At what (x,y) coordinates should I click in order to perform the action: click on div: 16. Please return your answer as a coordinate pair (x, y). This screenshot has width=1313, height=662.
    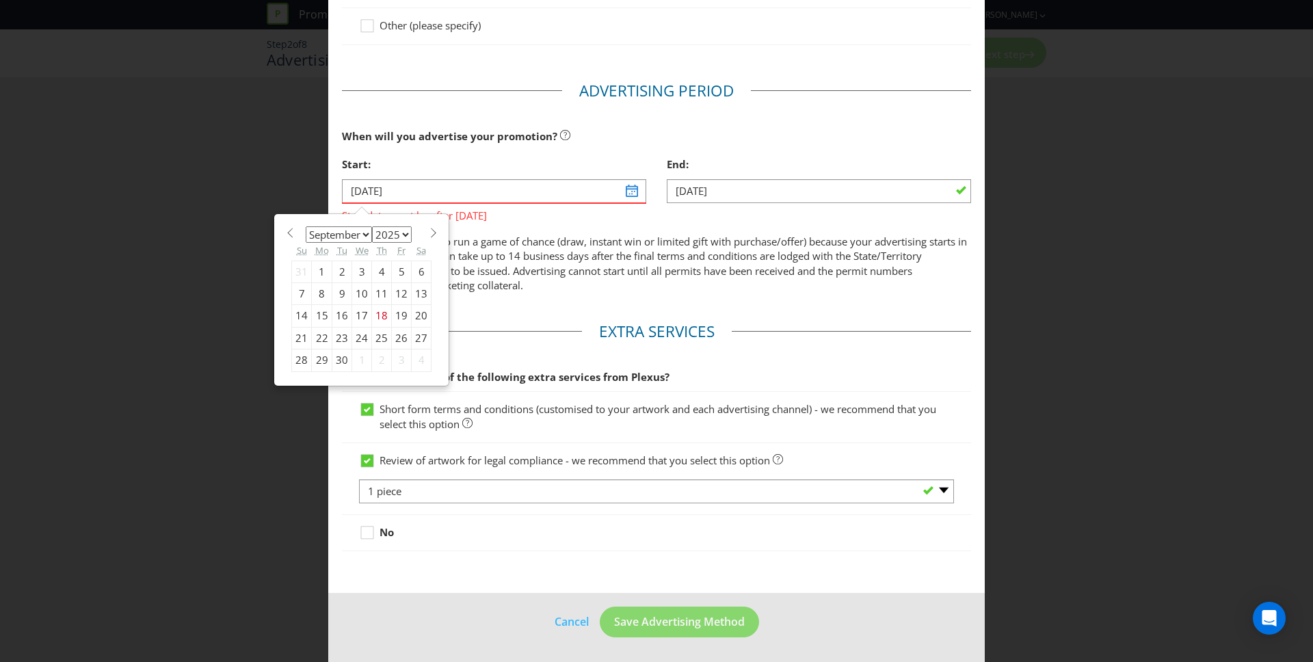
    Looking at the image, I should click on (342, 316).